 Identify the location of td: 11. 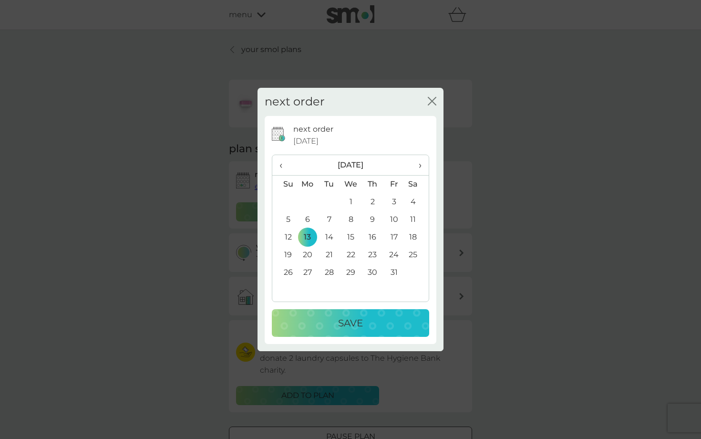
(417, 219).